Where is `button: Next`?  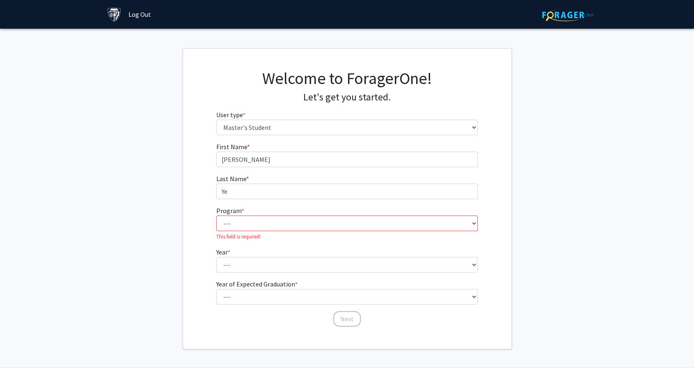 button: Next is located at coordinates (347, 319).